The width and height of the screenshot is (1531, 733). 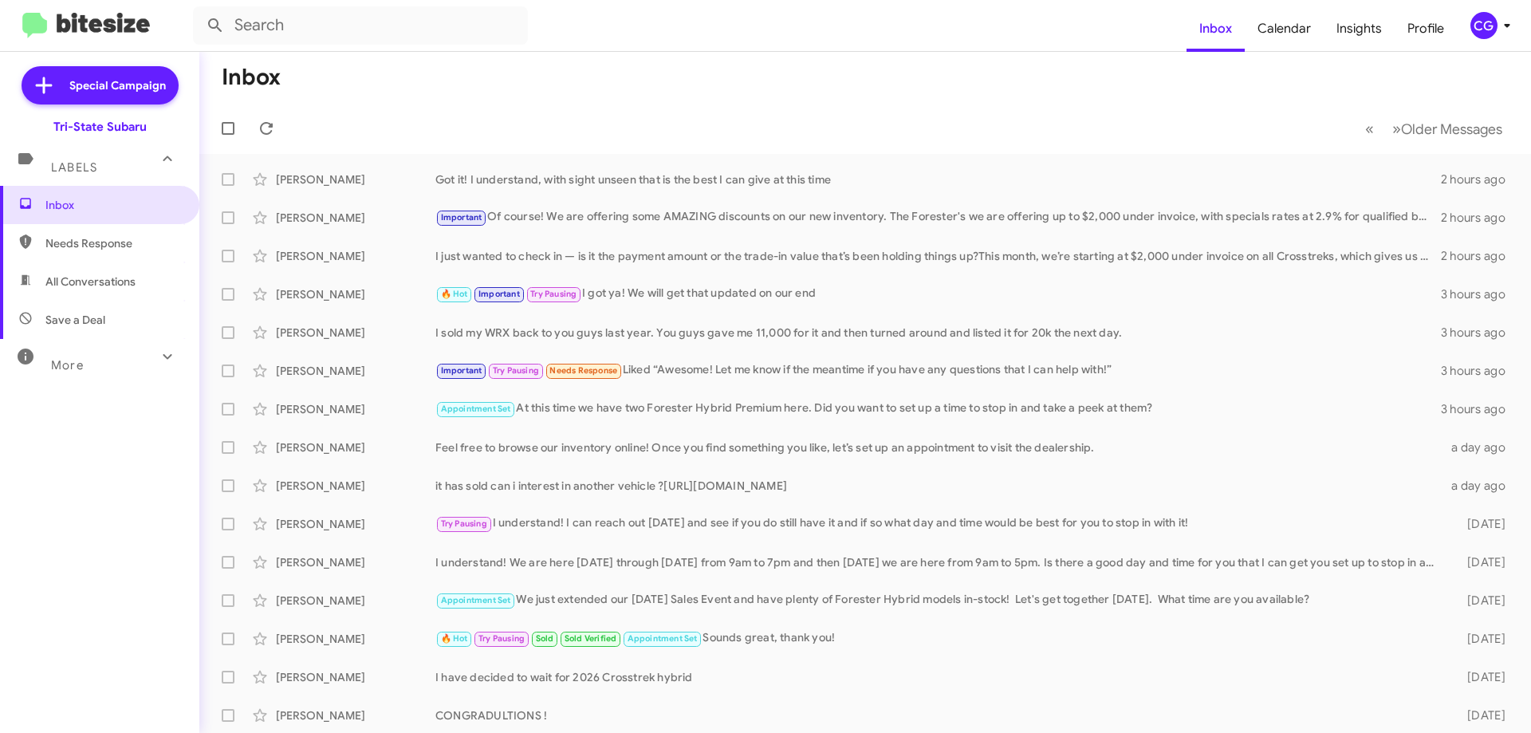 What do you see at coordinates (1370, 128) in the screenshot?
I see `button: Previous` at bounding box center [1370, 128].